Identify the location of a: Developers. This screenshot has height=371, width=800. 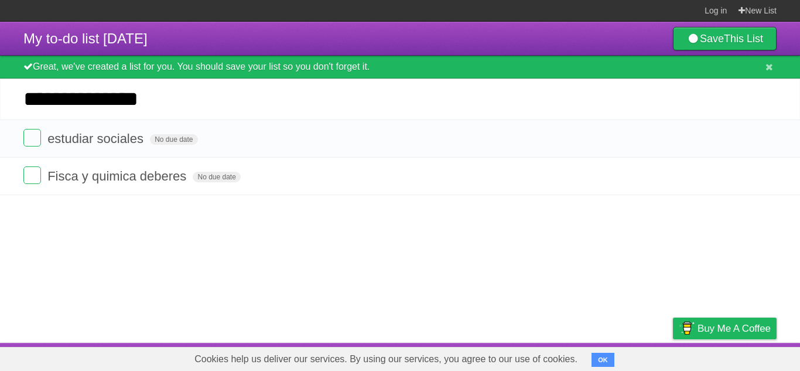
(580, 357).